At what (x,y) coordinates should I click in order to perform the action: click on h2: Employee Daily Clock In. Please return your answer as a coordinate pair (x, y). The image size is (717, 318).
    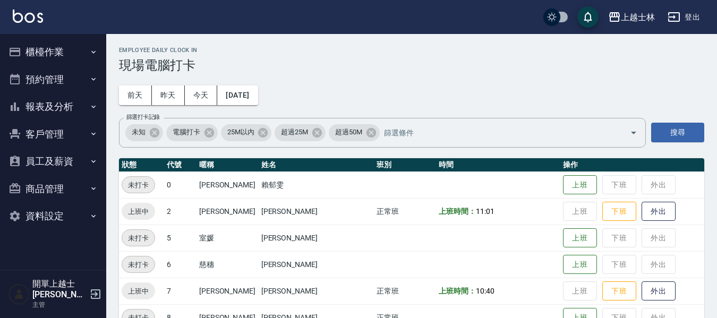
    Looking at the image, I should click on (412, 50).